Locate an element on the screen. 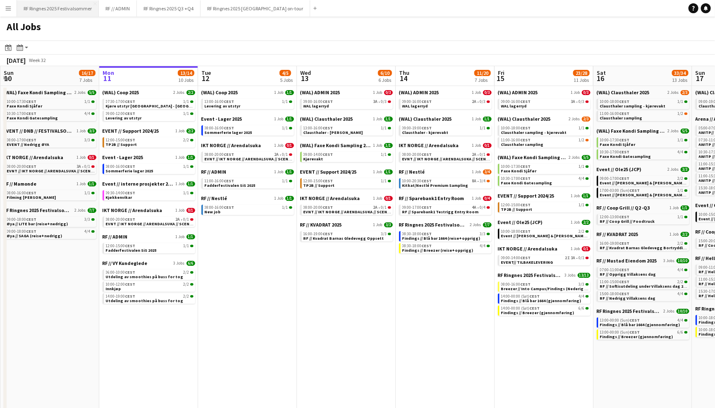  div: RF // ADMIN1 Job1/111:00-16:00CEST1/1Fadderfestivalen SiS 2025 is located at coordinates (248, 182).